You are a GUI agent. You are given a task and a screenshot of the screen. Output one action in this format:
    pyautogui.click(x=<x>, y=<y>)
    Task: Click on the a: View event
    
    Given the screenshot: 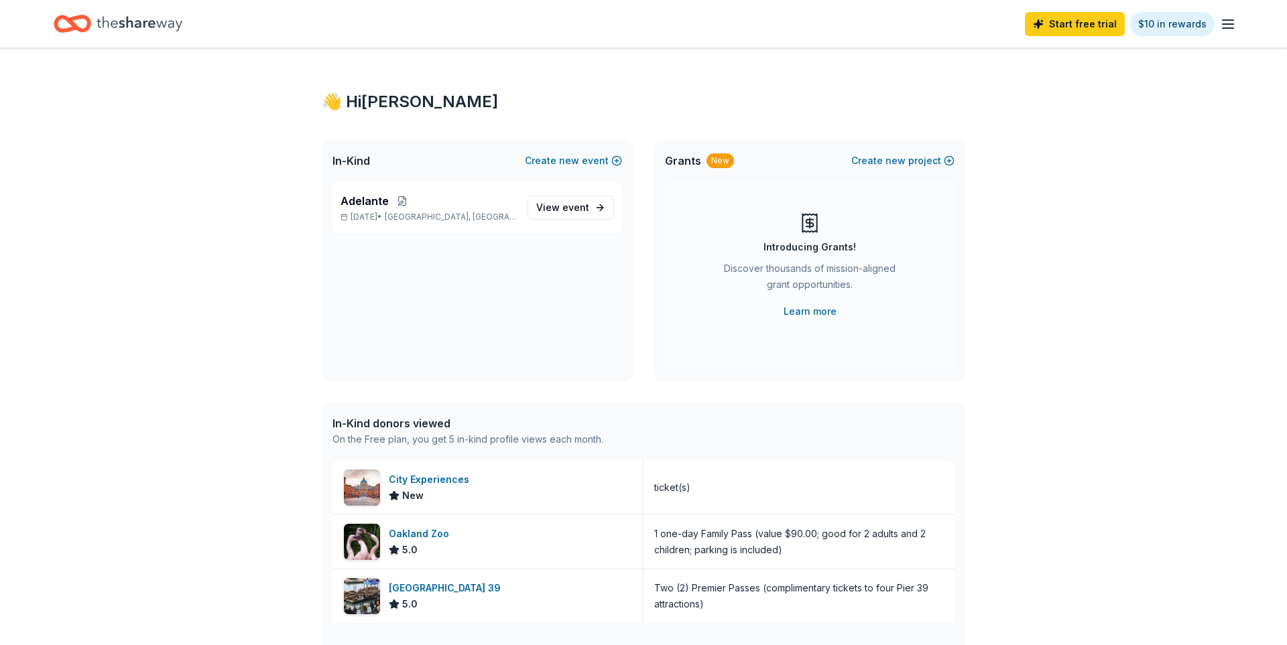 What is the action you would take?
    pyautogui.click(x=570, y=208)
    